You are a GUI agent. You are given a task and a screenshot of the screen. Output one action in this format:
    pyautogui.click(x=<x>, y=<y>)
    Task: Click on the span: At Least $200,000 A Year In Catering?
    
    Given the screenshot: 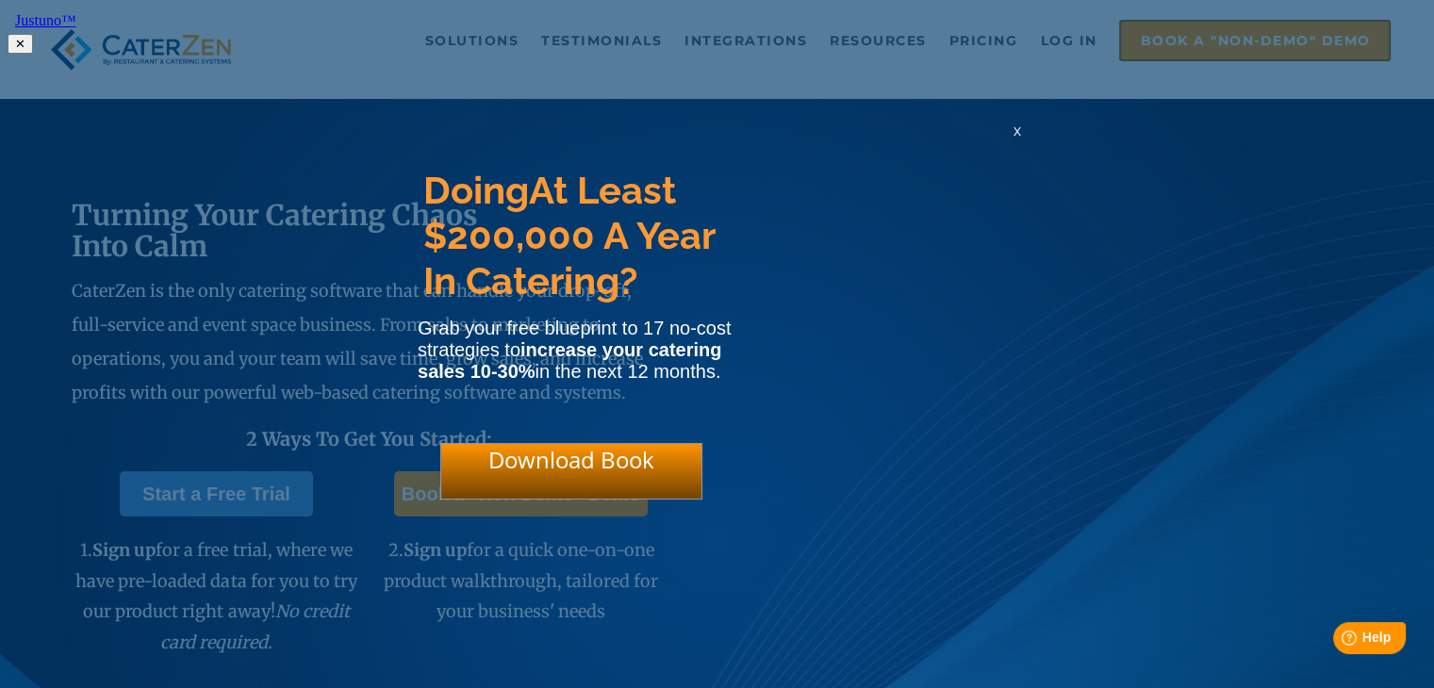 What is the action you would take?
    pyautogui.click(x=568, y=235)
    